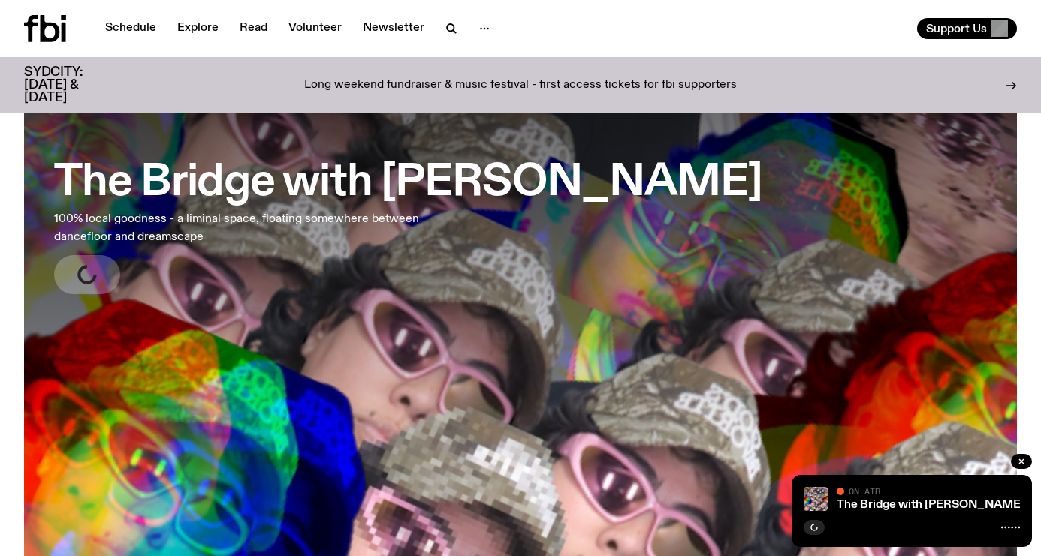  What do you see at coordinates (956, 29) in the screenshot?
I see `span: Support Us` at bounding box center [956, 29].